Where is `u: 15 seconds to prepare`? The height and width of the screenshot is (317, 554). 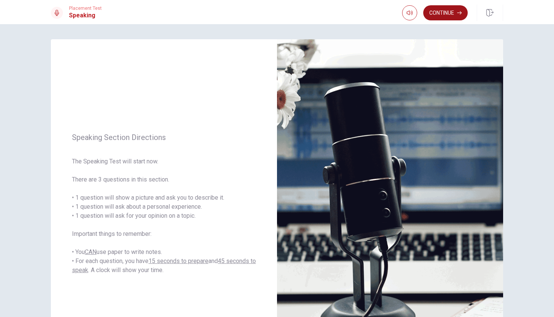
u: 15 seconds to prepare is located at coordinates (178, 261).